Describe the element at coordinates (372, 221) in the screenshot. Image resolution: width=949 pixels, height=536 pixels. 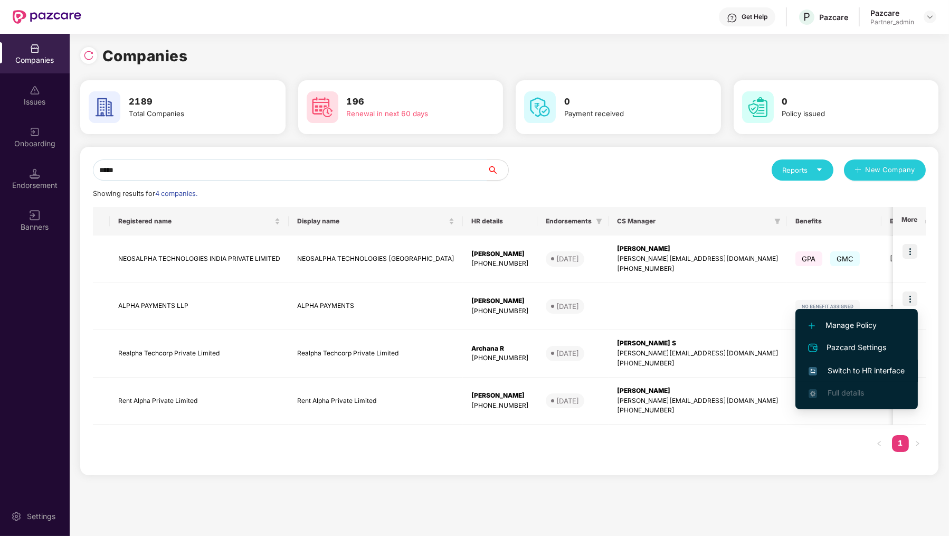
I see `span: Display name` at that location.